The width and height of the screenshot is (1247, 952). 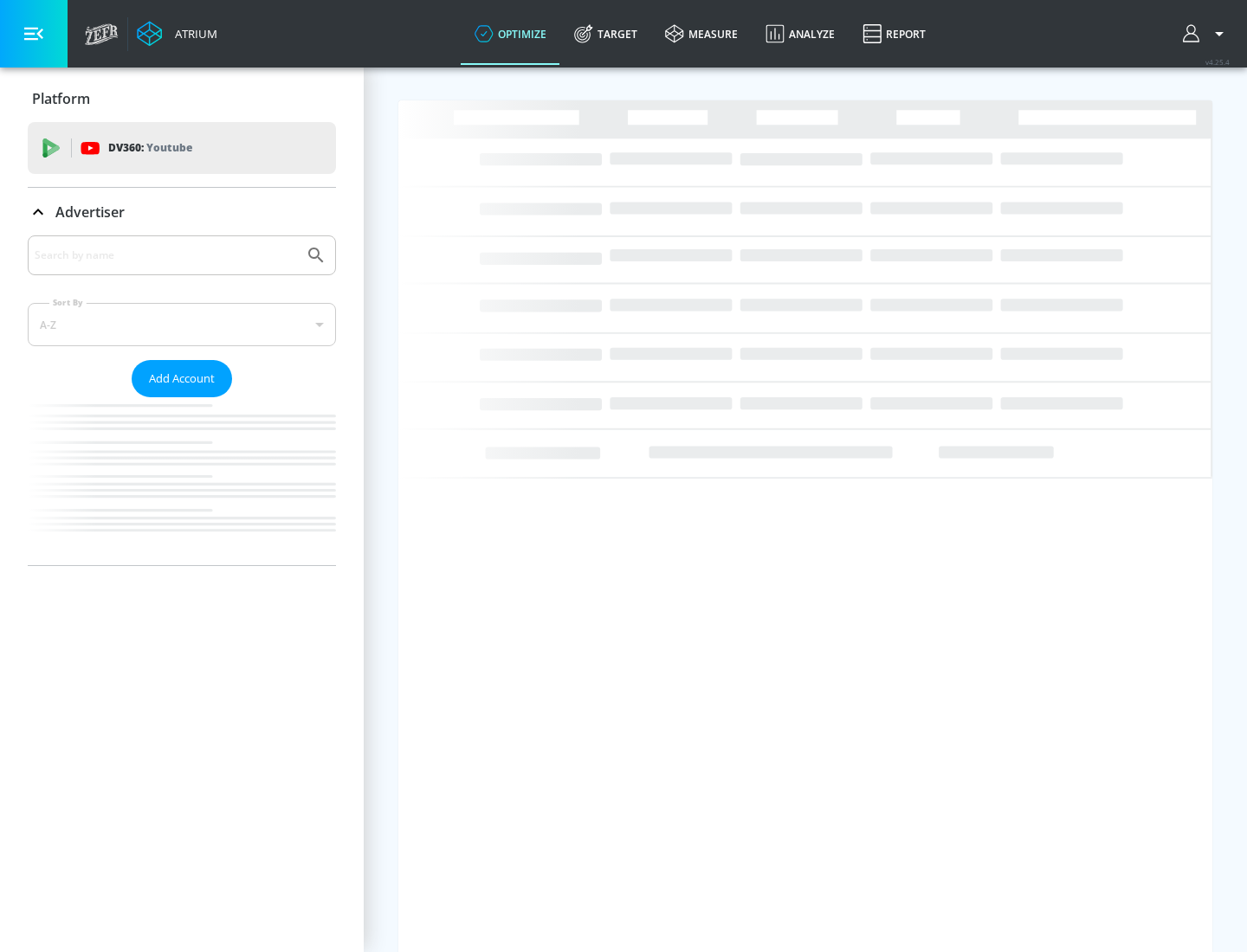 What do you see at coordinates (182, 482) in the screenshot?
I see `nav: list of Advertiser` at bounding box center [182, 482].